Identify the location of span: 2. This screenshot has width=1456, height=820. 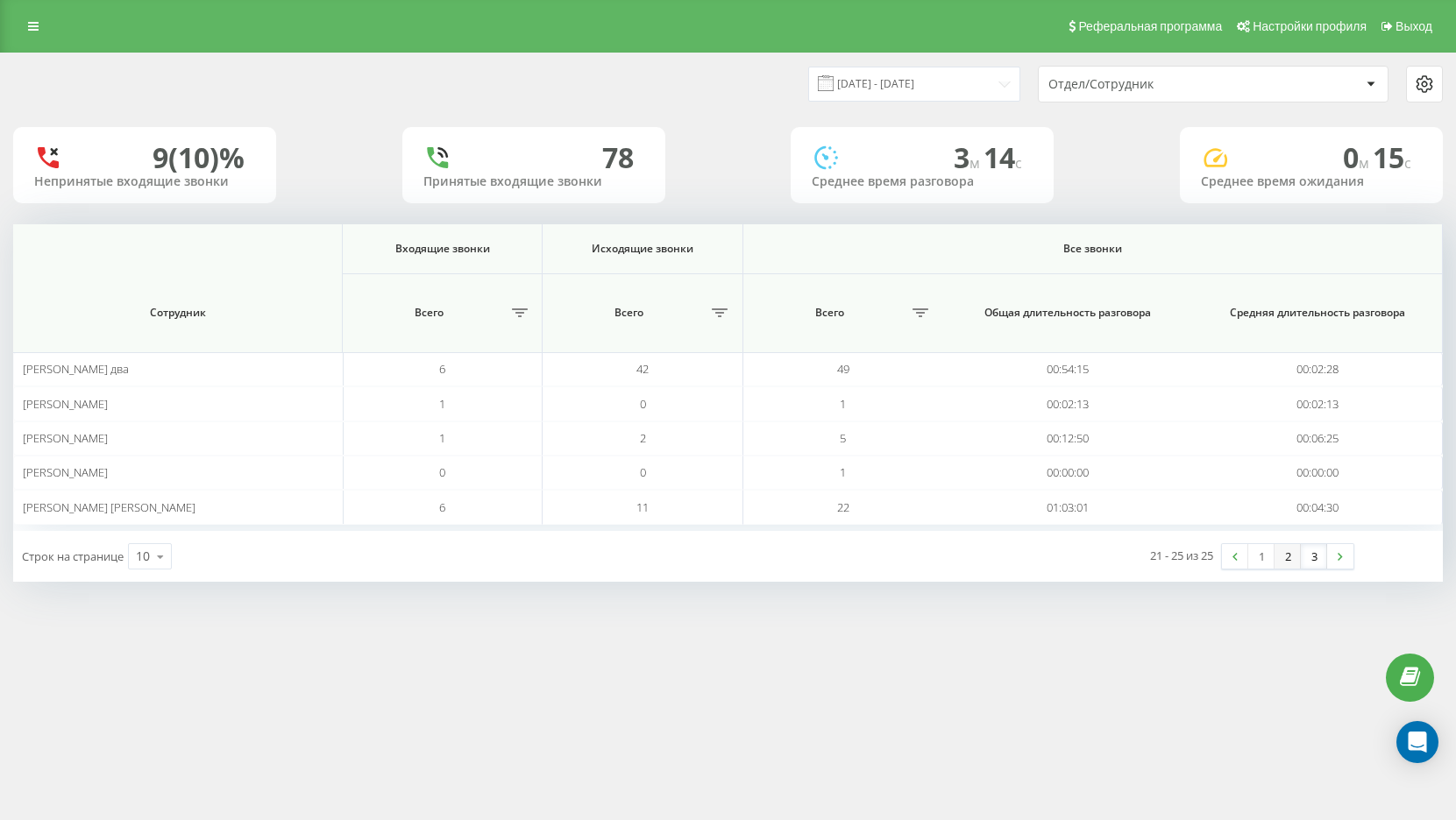
(643, 438).